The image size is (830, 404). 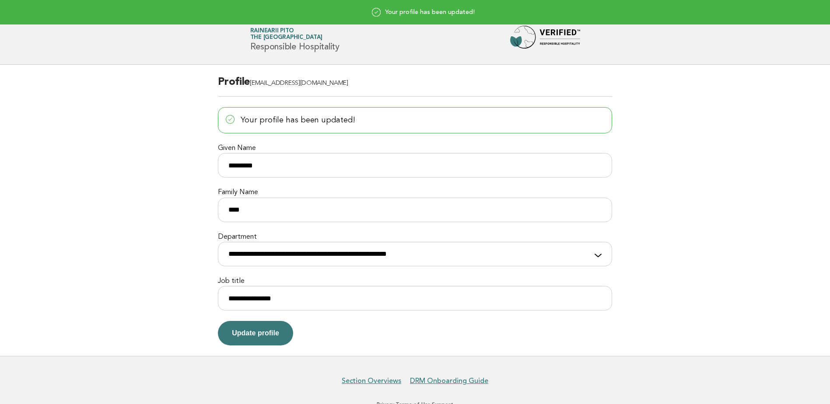 I want to click on p: Your profile has been updated!, so click(x=415, y=120).